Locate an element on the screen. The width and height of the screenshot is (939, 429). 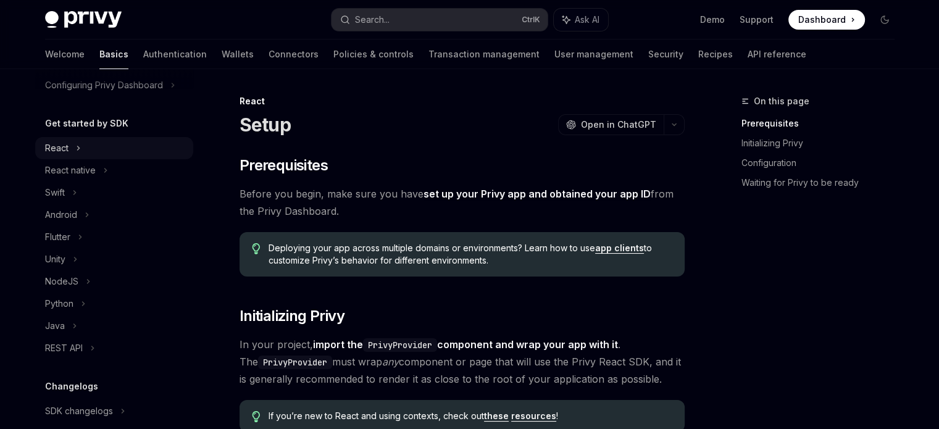
h1: Setup is located at coordinates (265, 125).